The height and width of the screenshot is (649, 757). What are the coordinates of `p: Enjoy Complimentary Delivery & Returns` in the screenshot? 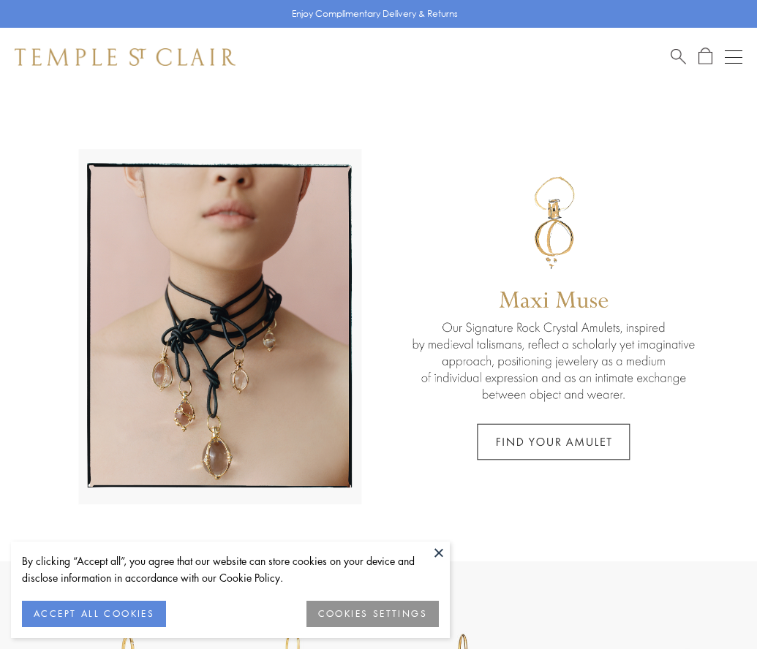 It's located at (374, 14).